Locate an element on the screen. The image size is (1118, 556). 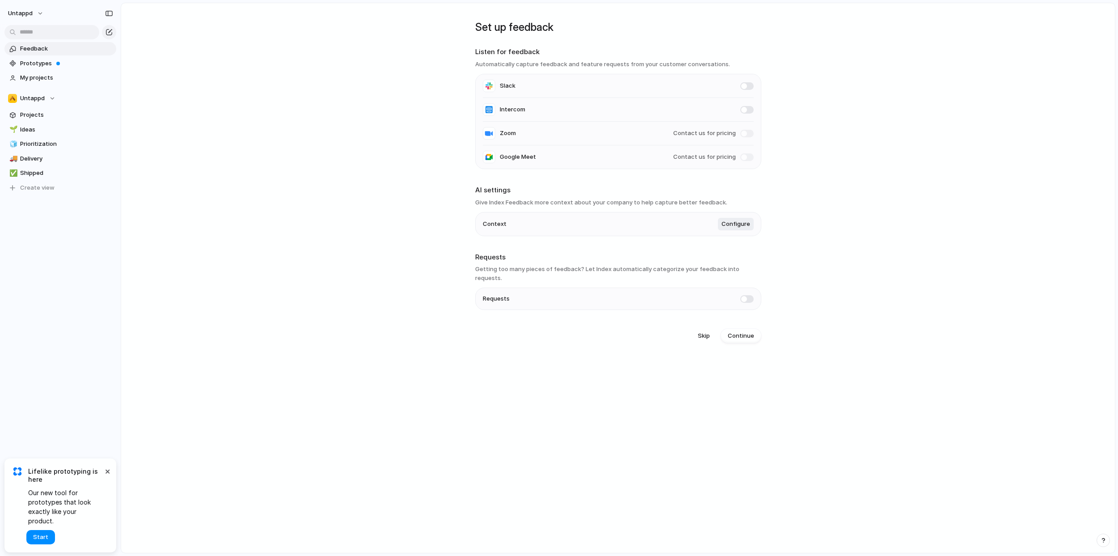
h2: Listen for feedback is located at coordinates (618, 52).